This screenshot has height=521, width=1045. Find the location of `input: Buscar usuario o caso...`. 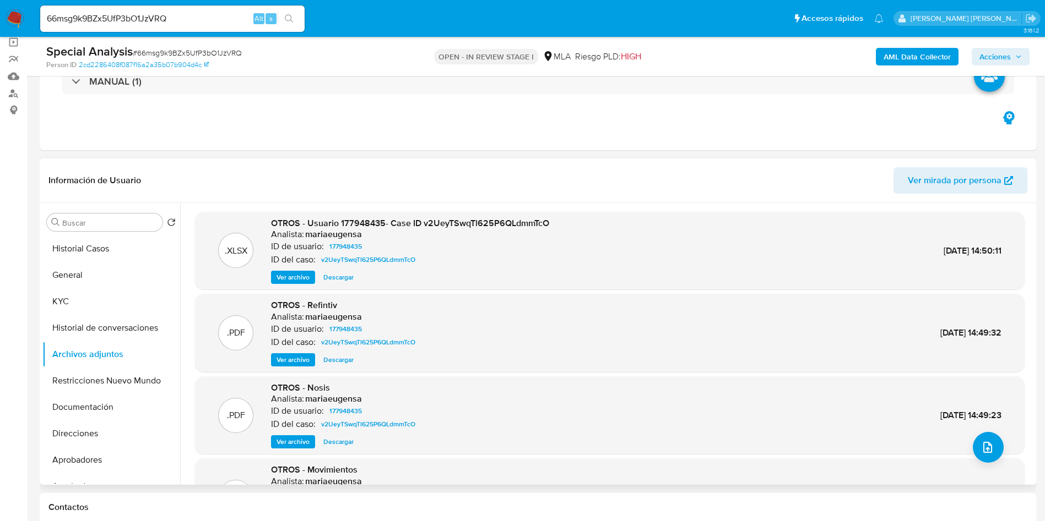

input: Buscar usuario o caso... is located at coordinates (172, 19).